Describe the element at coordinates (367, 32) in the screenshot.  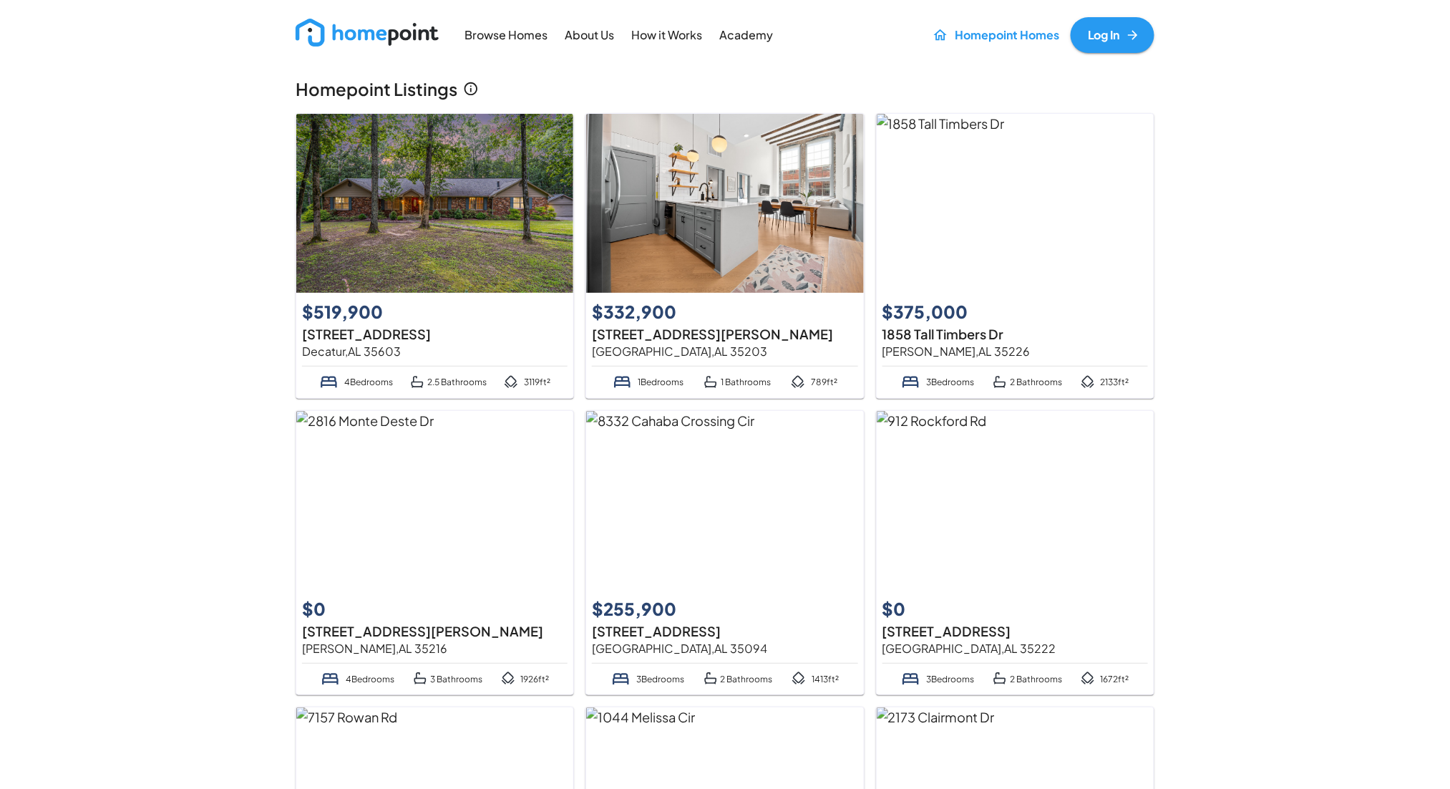
I see `img: new_logo_light.png` at that location.